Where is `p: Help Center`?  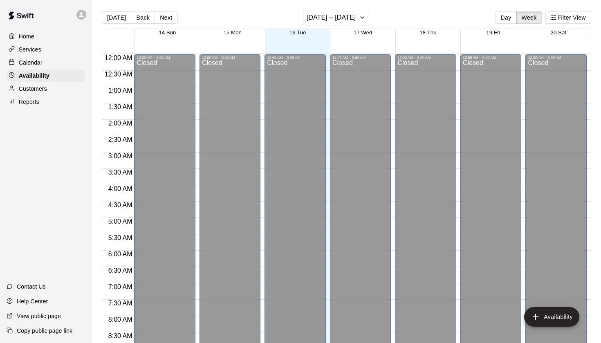
p: Help Center is located at coordinates (32, 301).